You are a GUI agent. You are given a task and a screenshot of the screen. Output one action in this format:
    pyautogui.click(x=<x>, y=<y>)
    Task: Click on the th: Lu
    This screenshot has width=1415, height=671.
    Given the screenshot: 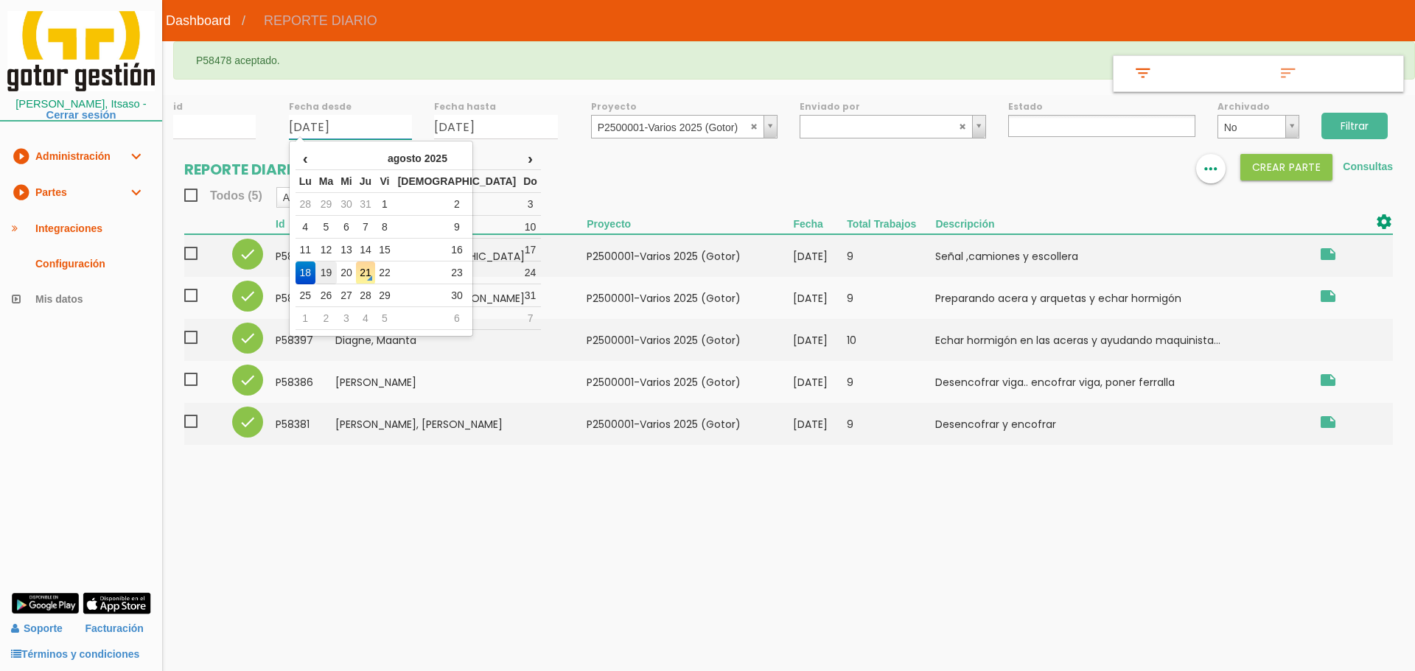 What is the action you would take?
    pyautogui.click(x=305, y=181)
    